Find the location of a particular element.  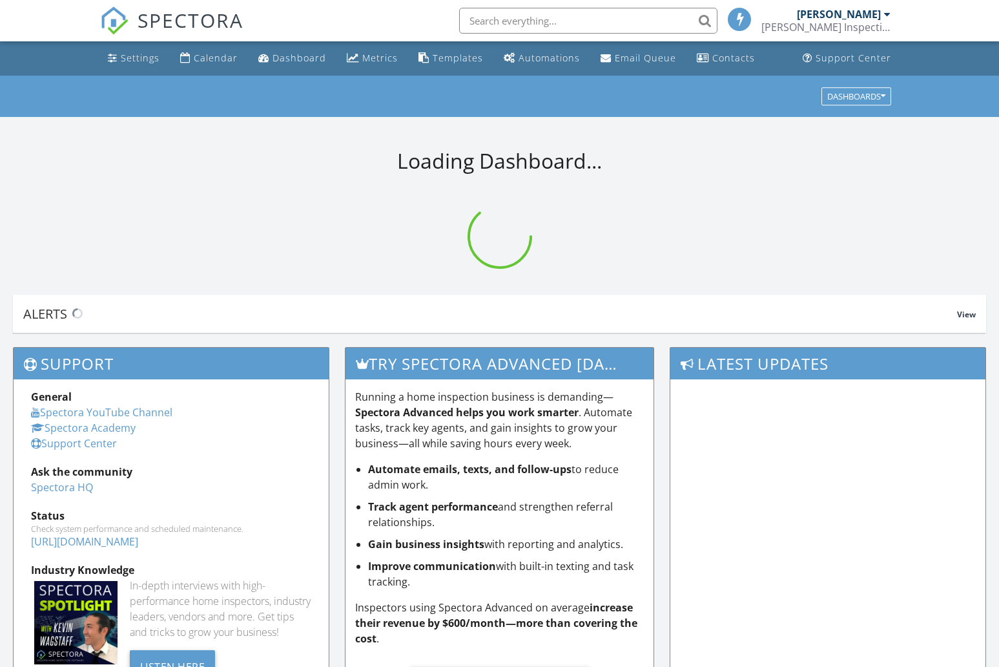

li: with reporting and analytics. is located at coordinates (506, 544).